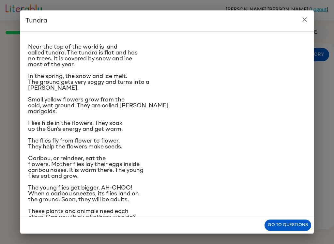 This screenshot has width=334, height=244. What do you see at coordinates (75, 144) in the screenshot?
I see `span: The flies fly from flower to flower. They help the flowers make seeds.` at bounding box center [75, 144].